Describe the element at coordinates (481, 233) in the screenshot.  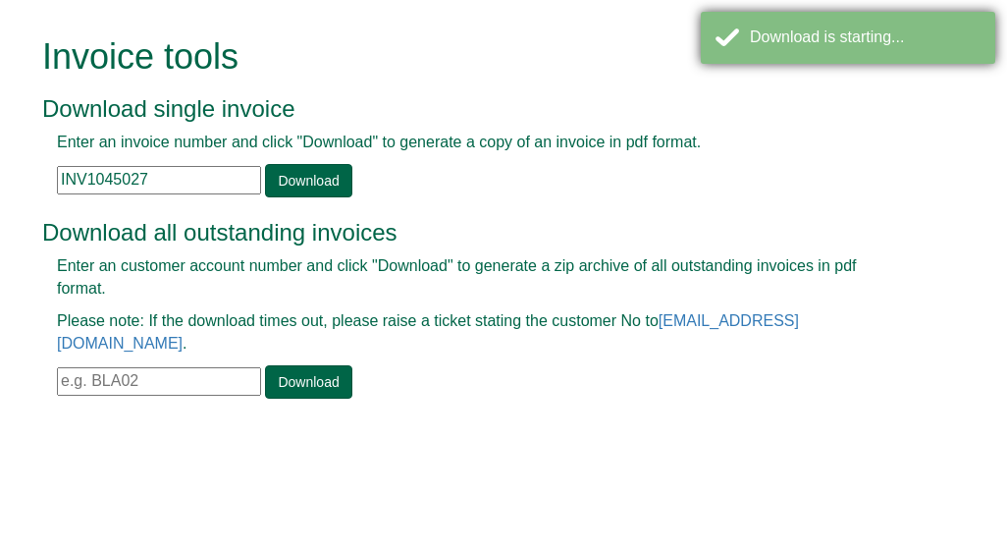
I see `h3: Download all outstanding invoices` at that location.